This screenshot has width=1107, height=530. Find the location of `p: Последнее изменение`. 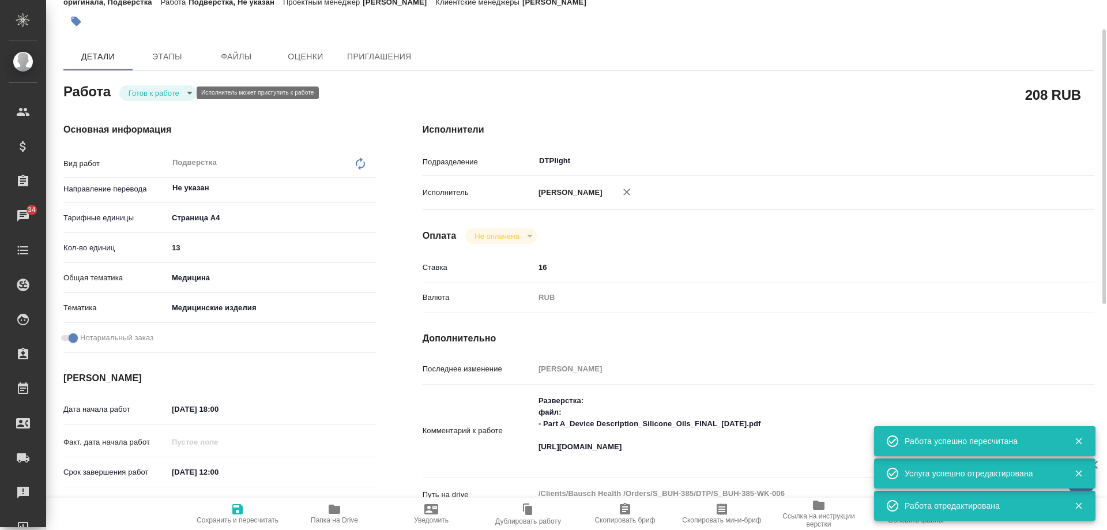

p: Последнее изменение is located at coordinates (479, 369).